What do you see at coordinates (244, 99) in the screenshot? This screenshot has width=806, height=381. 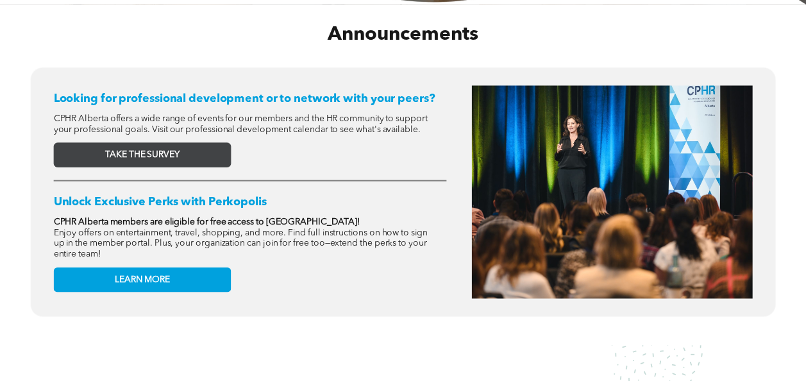 I see `span: Looking for professional development or to network with your peers?` at bounding box center [244, 99].